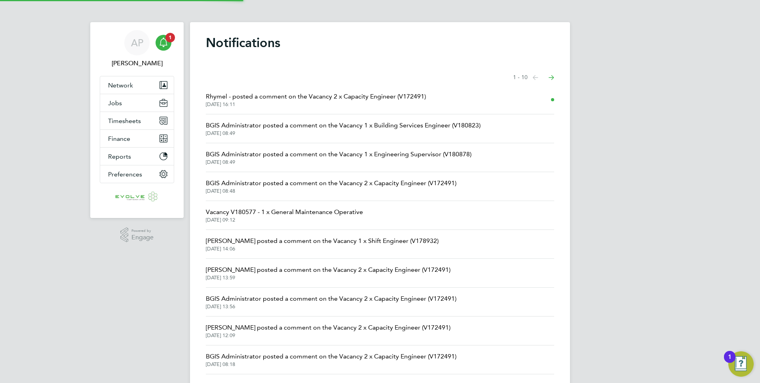  Describe the element at coordinates (533, 78) in the screenshot. I see `nav: Select page of notifications list` at that location.